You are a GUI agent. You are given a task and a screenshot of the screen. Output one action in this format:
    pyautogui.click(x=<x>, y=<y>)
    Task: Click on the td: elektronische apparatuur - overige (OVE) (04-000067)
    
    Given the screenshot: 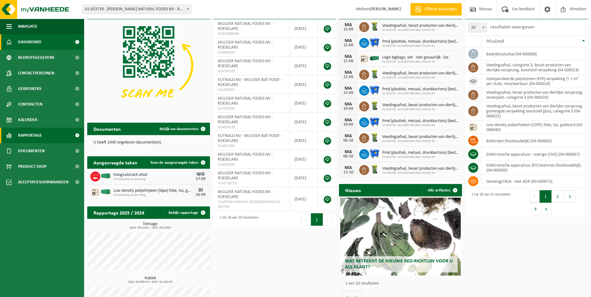 What is the action you would take?
    pyautogui.click(x=535, y=154)
    